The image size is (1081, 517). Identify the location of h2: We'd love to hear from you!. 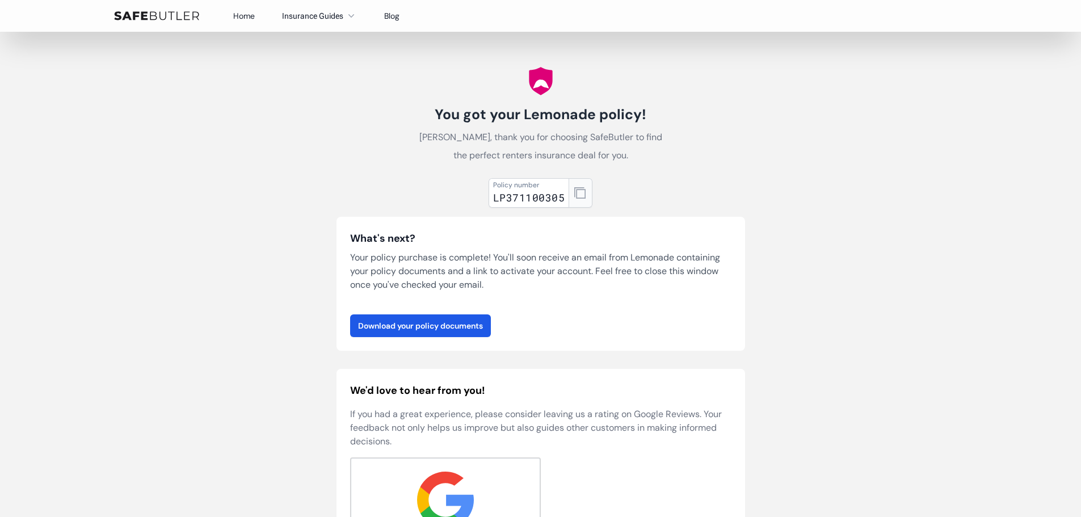
(541, 390).